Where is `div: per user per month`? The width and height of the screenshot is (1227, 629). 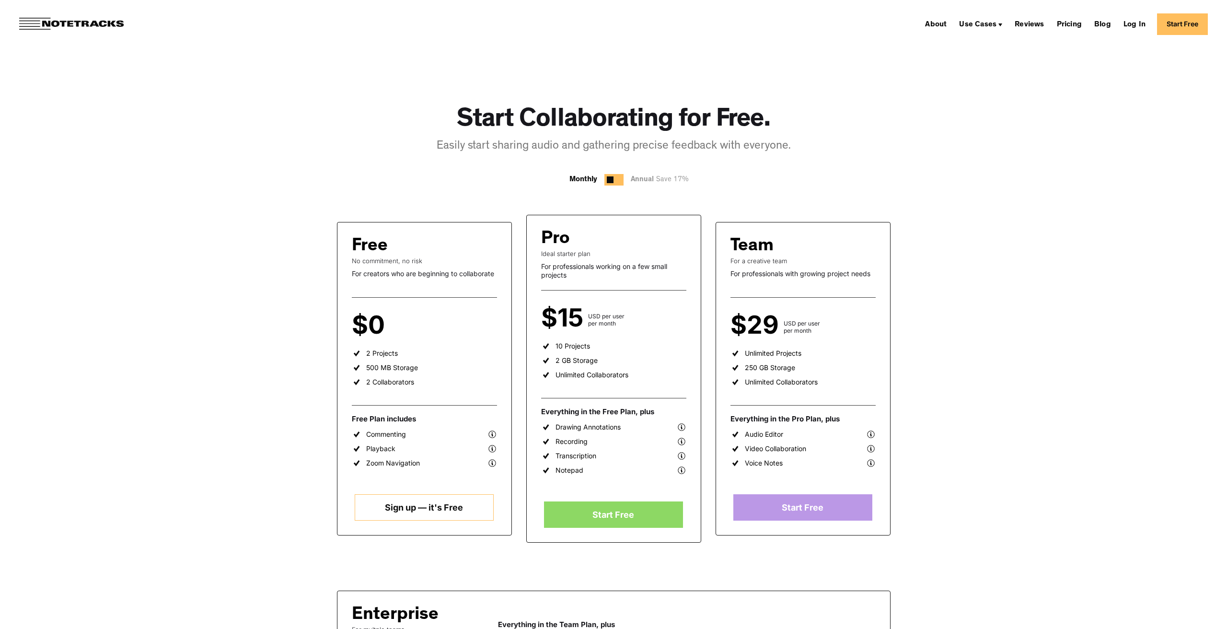 div: per user per month is located at coordinates (404, 327).